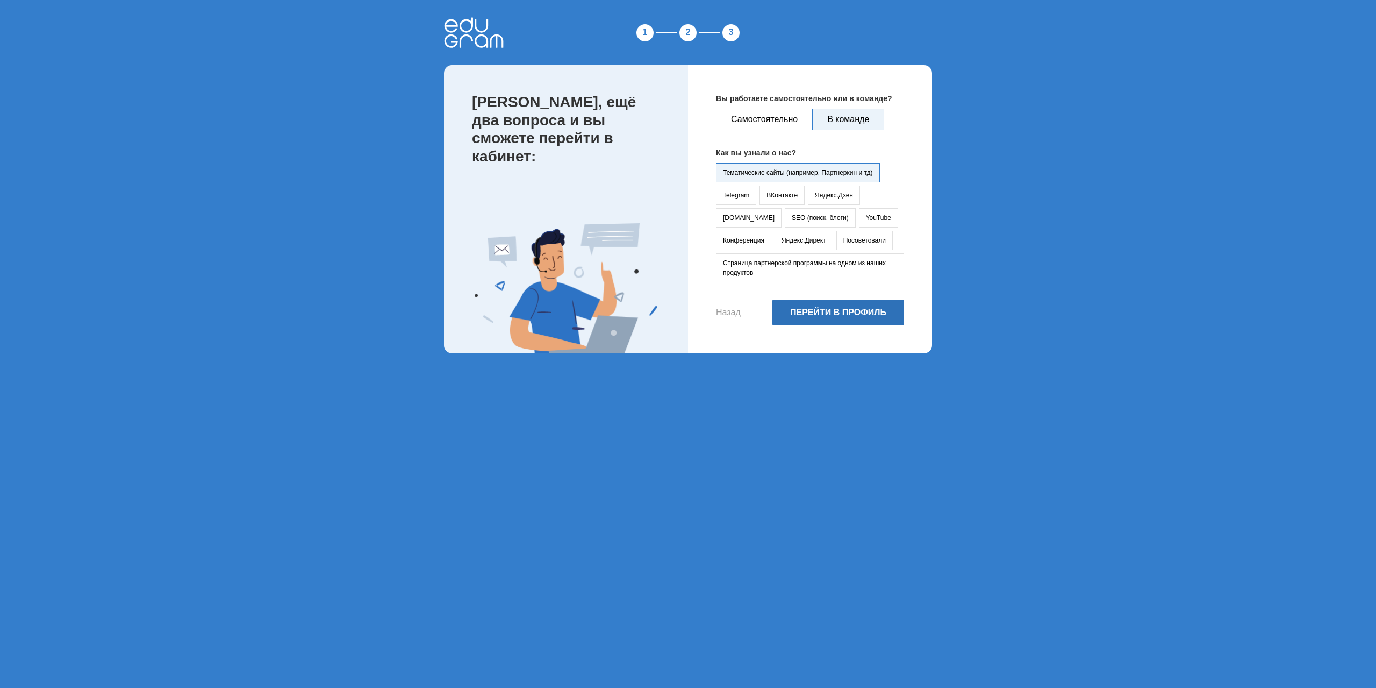  What do you see at coordinates (878, 218) in the screenshot?
I see `button: YouTube` at bounding box center [878, 218].